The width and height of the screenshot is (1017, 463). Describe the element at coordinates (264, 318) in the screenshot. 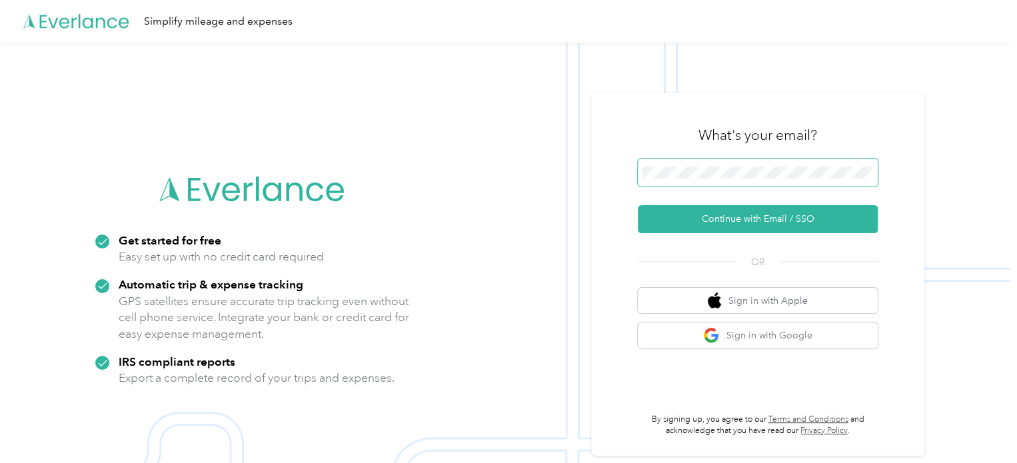

I see `p: GPS satellites ensure accurate trip tracking even without cell phone service. Integrate your bank...` at that location.